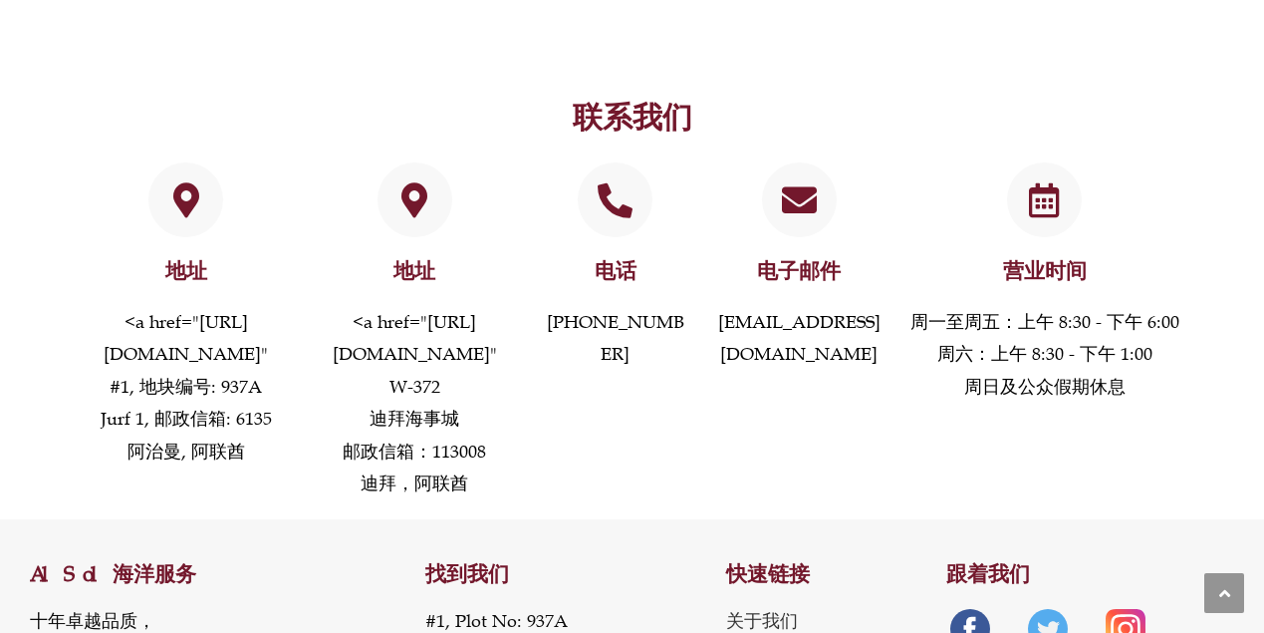  What do you see at coordinates (1045, 322) in the screenshot?
I see `font: 周一至周五：上午 8:30 - 下午 6:00` at bounding box center [1045, 322].